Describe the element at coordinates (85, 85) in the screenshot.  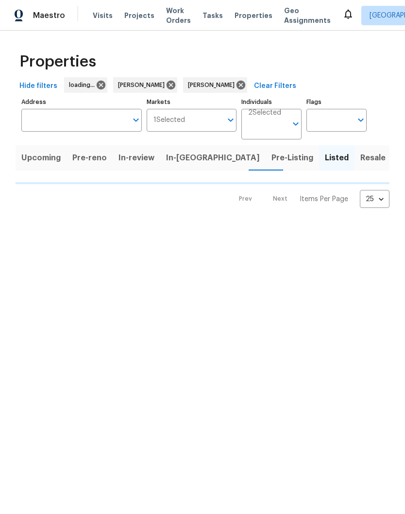
I see `div: loading...` at that location.